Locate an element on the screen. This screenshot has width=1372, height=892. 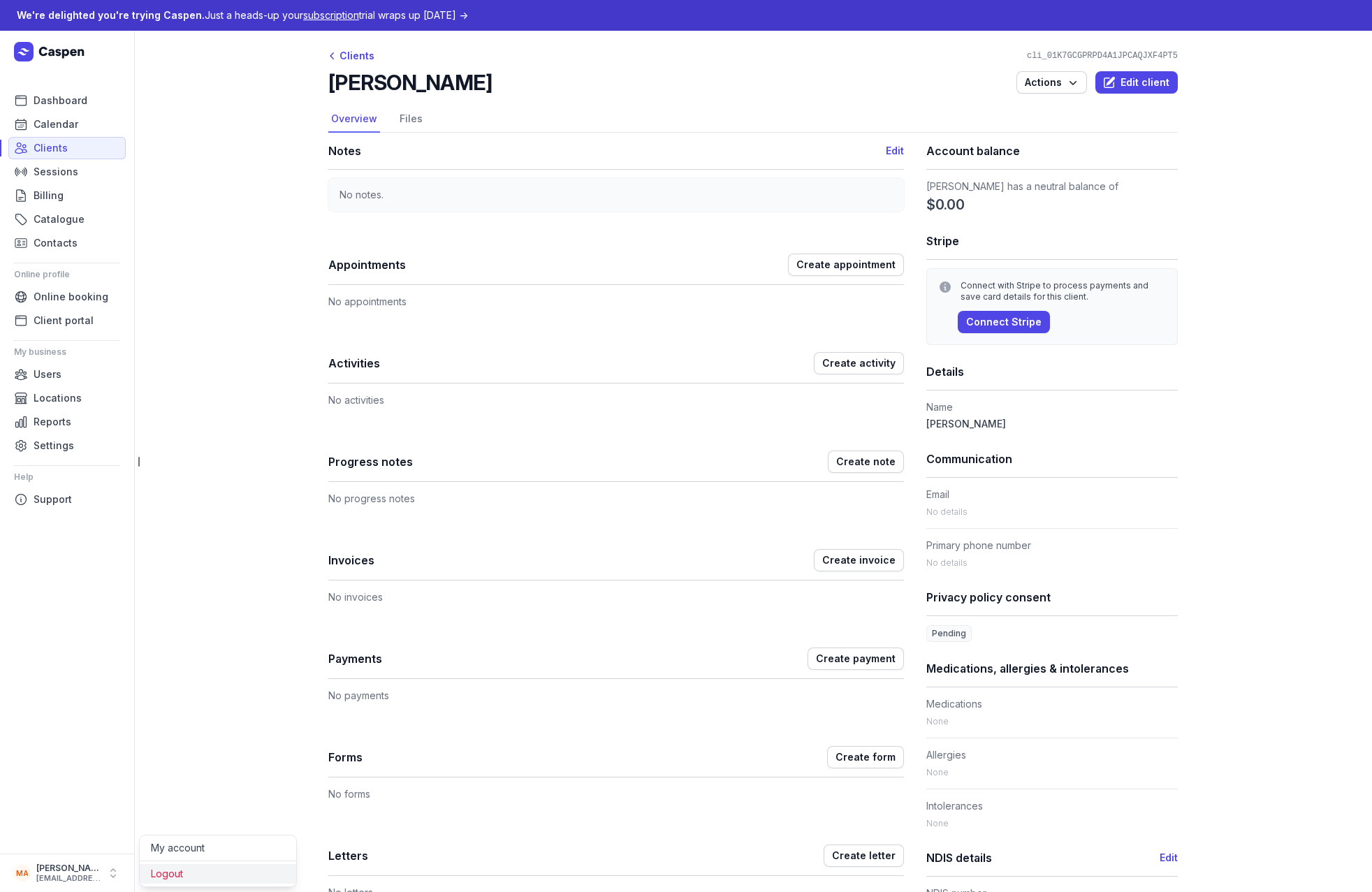
span: $0.00 is located at coordinates (946, 204).